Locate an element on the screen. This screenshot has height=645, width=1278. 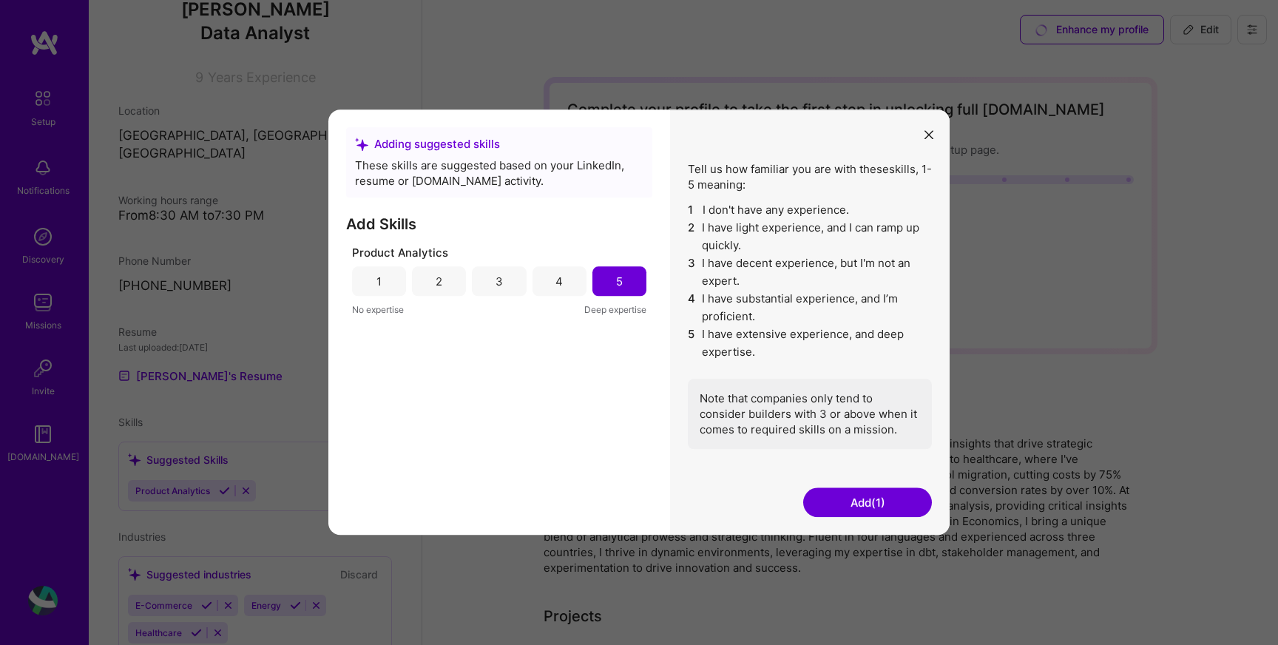
span: 2 is located at coordinates (691, 237).